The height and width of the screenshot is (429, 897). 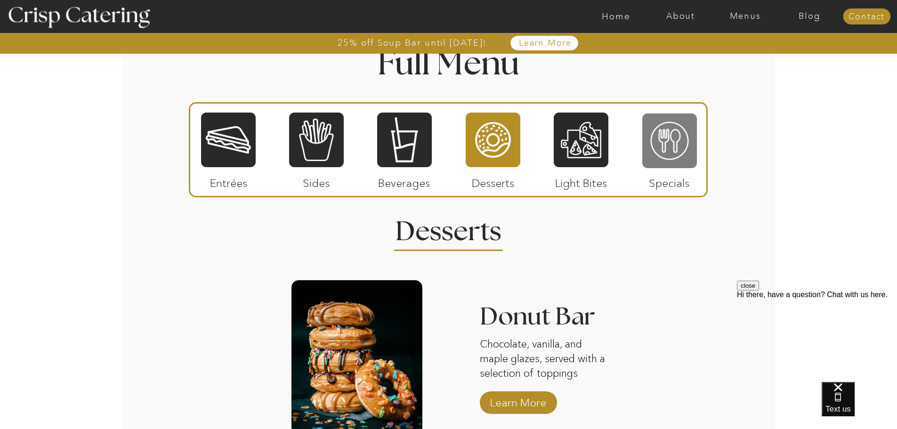 I want to click on p: Specials, so click(x=669, y=181).